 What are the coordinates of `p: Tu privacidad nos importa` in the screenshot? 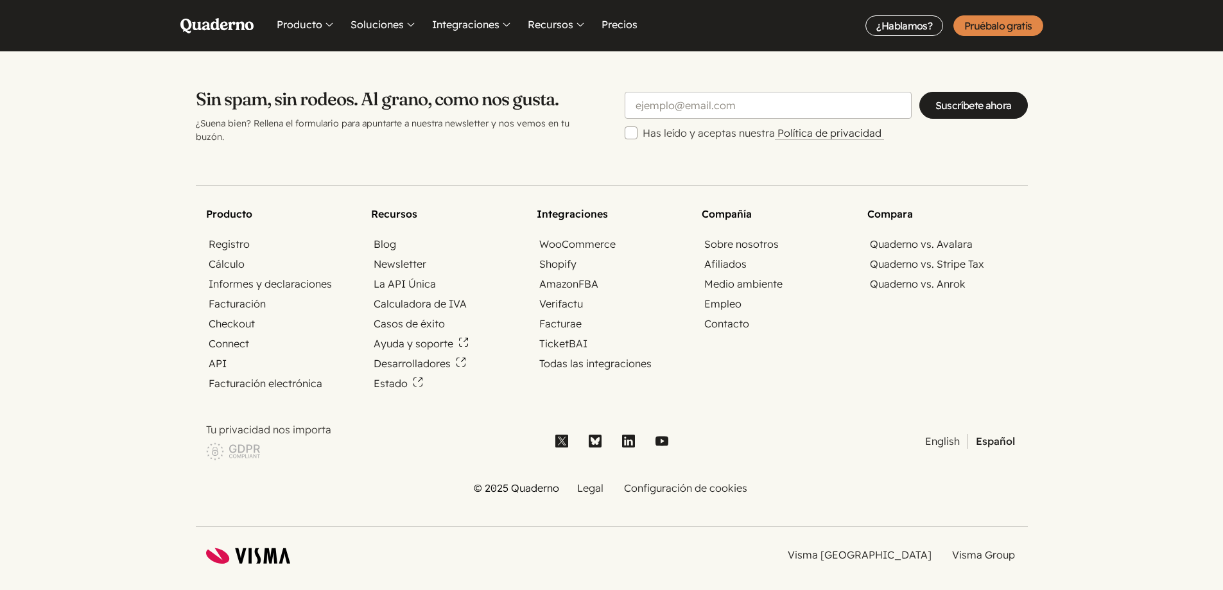 It's located at (370, 430).